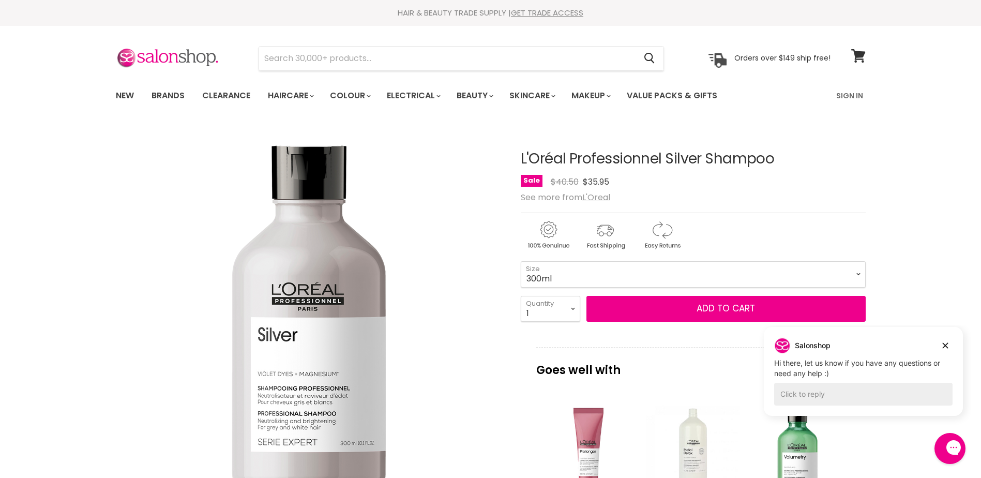  Describe the element at coordinates (782, 58) in the screenshot. I see `p: Orders over $149 ship free!` at that location.